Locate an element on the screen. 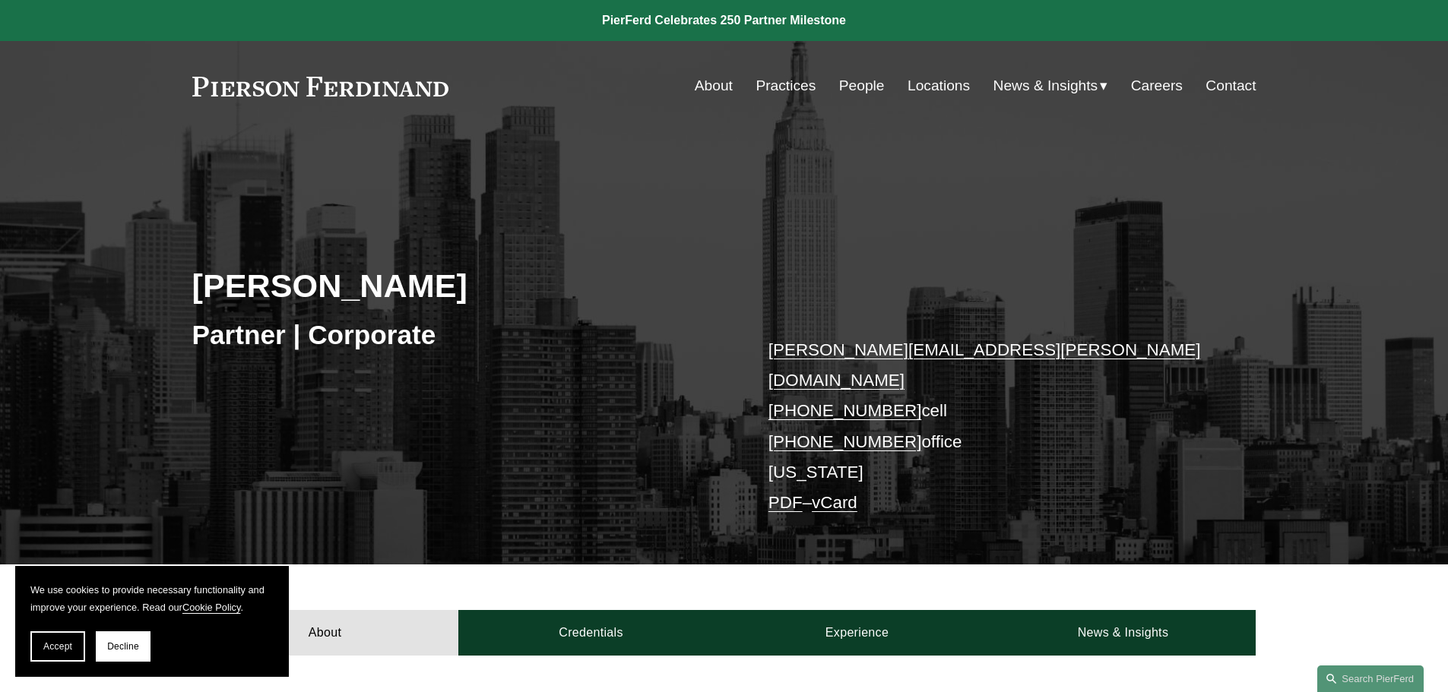  button: Decline is located at coordinates (123, 647).